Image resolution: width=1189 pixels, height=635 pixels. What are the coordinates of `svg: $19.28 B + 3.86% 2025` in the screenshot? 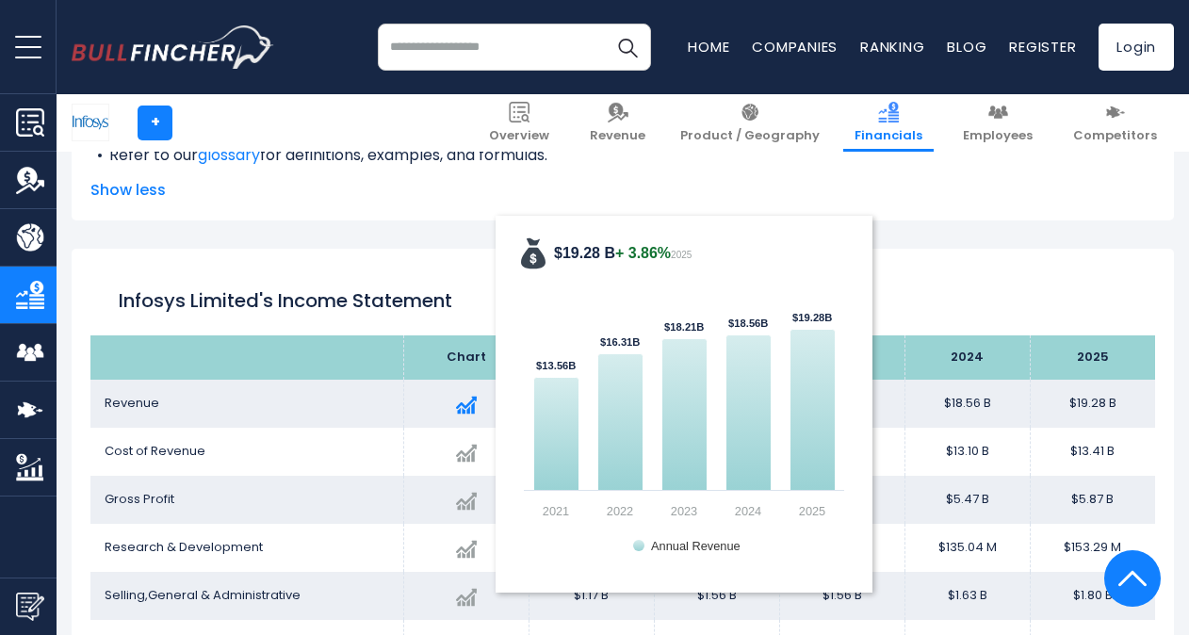 It's located at (684, 404).